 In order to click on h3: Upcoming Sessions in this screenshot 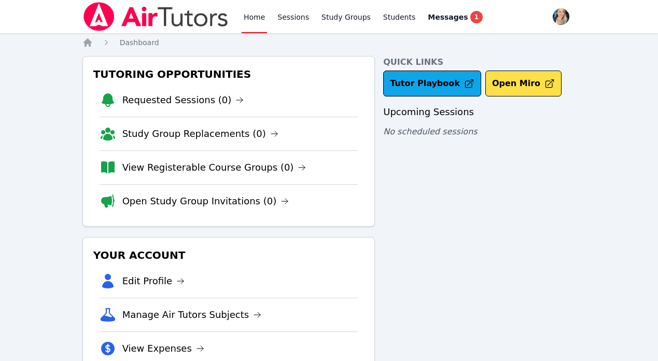, I will do `click(479, 112)`.